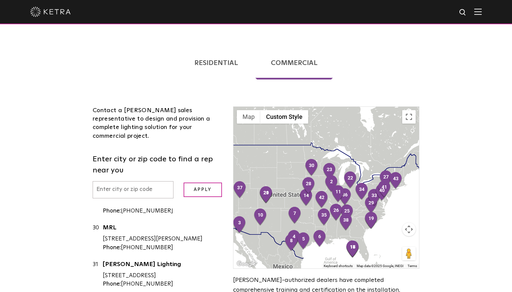 The width and height of the screenshot is (512, 292). Describe the element at coordinates (412, 266) in the screenshot. I see `a: Terms (opens in new tab)` at that location.